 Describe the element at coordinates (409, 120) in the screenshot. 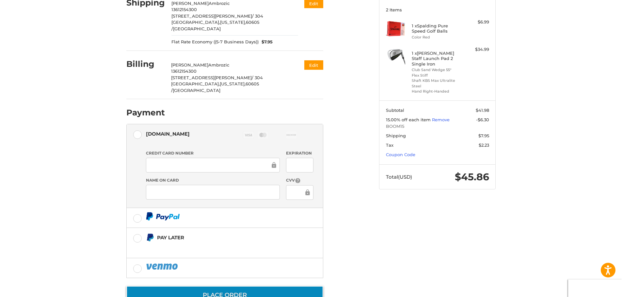

I see `span: 15.00% off each item` at that location.